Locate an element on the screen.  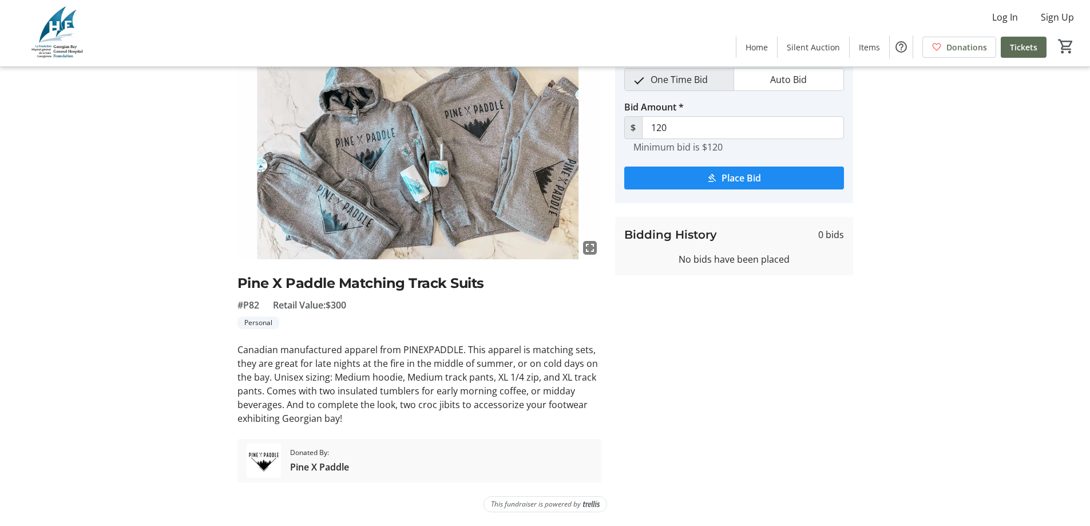
span: Pine X Paddle is located at coordinates (319, 467).